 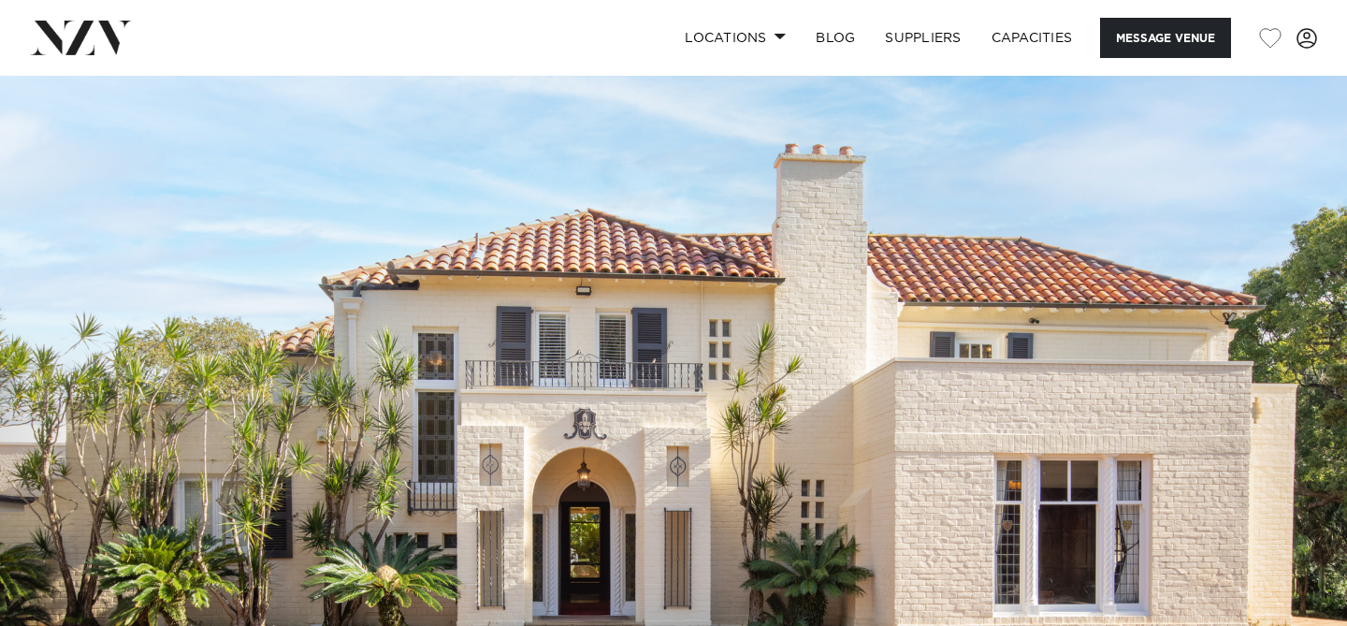 I want to click on button: Message Venue, so click(x=1166, y=37).